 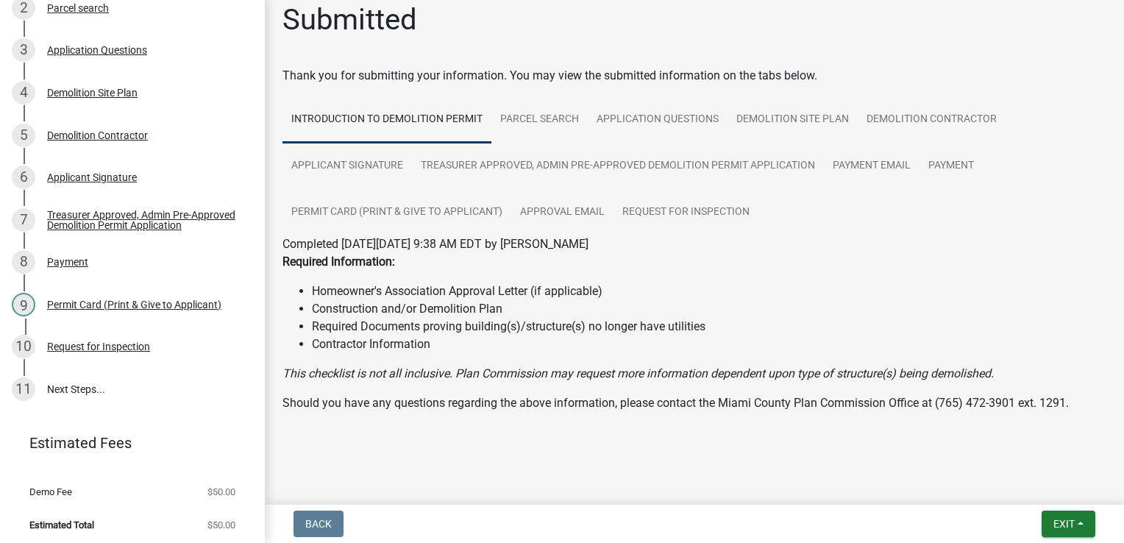 What do you see at coordinates (127, 443) in the screenshot?
I see `a: Estimated Fees` at bounding box center [127, 443].